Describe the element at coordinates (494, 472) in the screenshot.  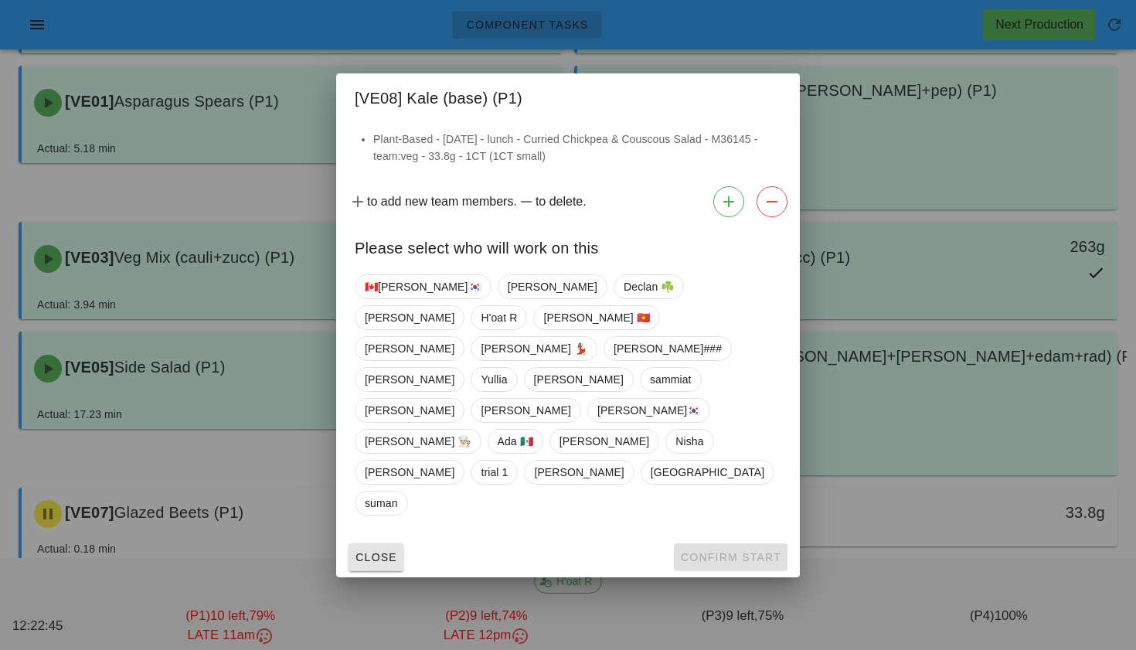
I see `span: trial 1` at that location.